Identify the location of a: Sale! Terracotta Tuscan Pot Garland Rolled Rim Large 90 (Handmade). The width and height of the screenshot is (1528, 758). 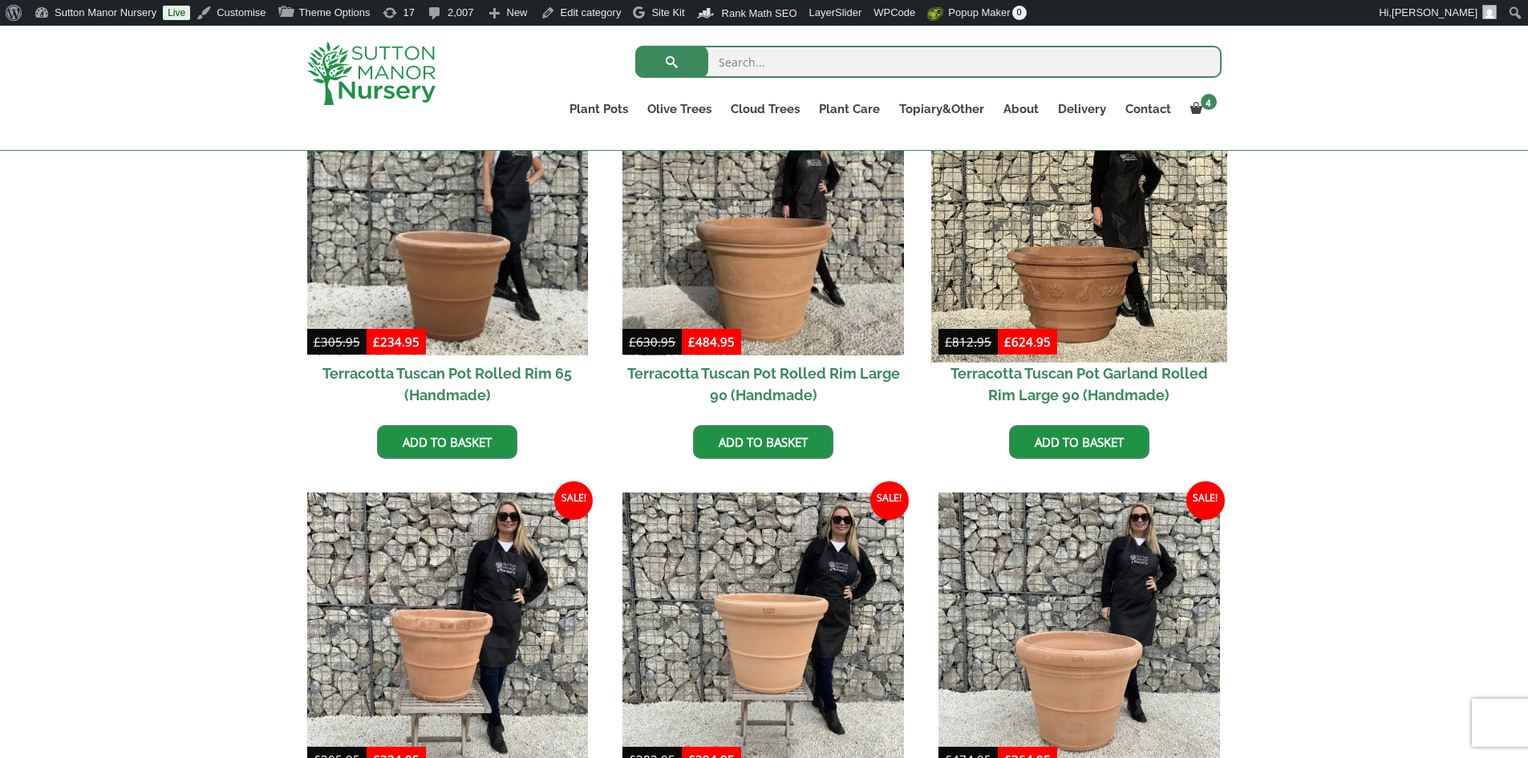
(1079, 243).